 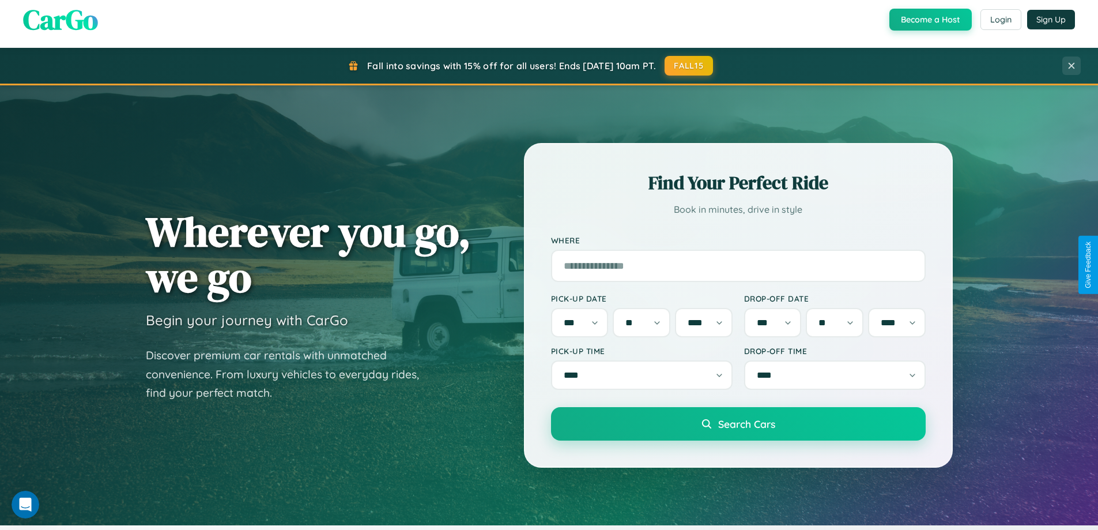 I want to click on label: Pick-up Time, so click(x=642, y=351).